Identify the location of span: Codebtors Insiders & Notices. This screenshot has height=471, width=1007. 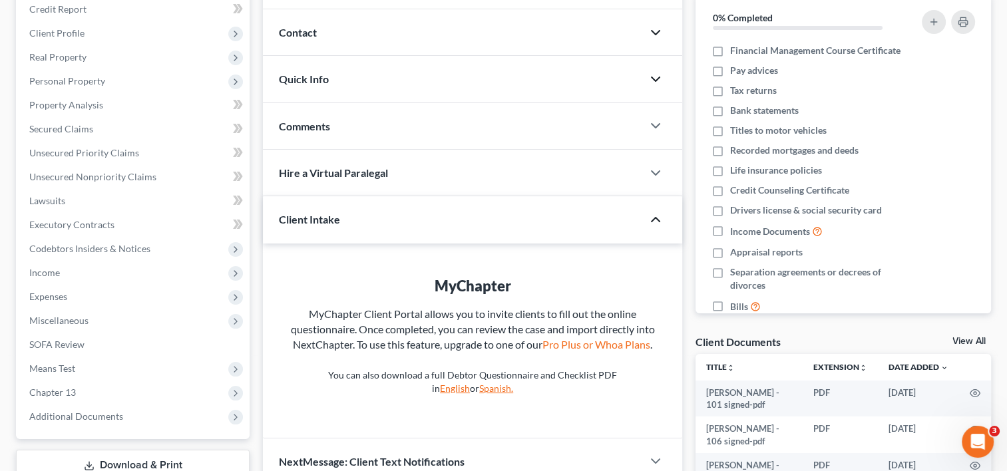
(90, 248).